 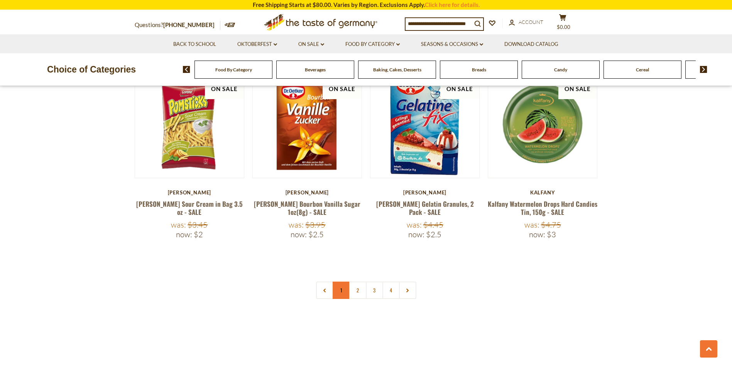 What do you see at coordinates (190, 124) in the screenshot?
I see `img: Lorenz Pomsticks Sour Cream in Bag 3.5 oz - SALE` at bounding box center [190, 124].